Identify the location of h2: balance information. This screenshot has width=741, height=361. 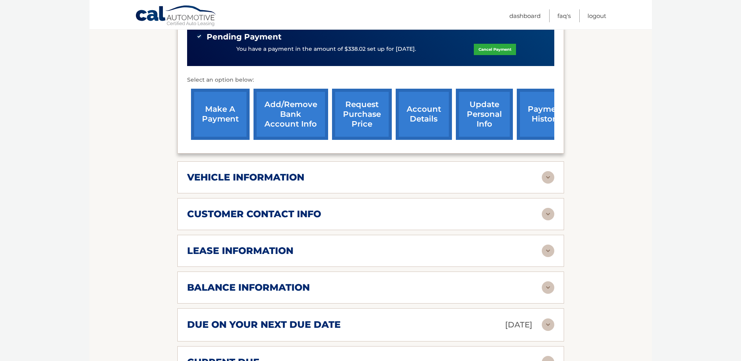
(249, 288).